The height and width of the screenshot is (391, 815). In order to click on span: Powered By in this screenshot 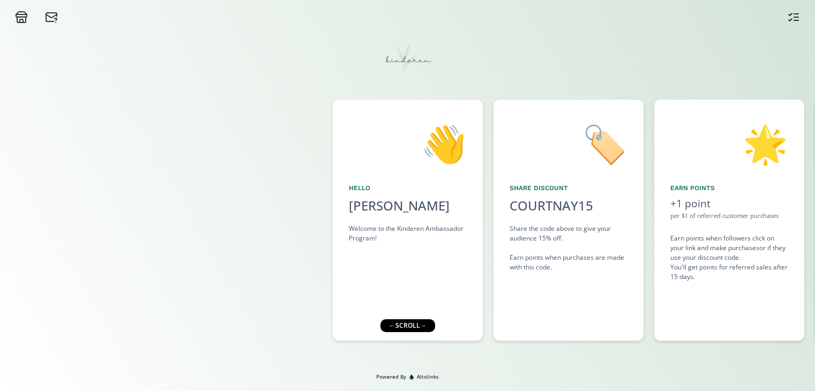, I will do `click(391, 376)`.